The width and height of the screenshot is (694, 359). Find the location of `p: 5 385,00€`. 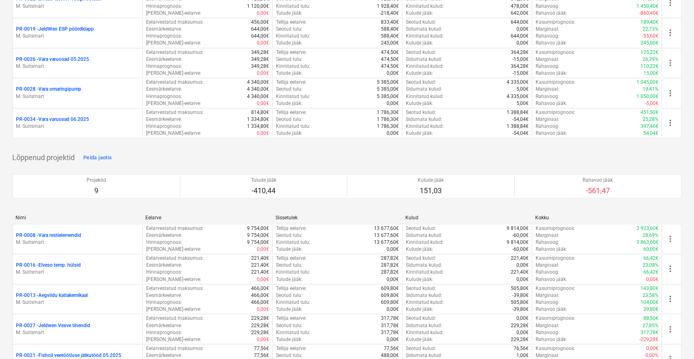

p: 5 385,00€ is located at coordinates (388, 82).